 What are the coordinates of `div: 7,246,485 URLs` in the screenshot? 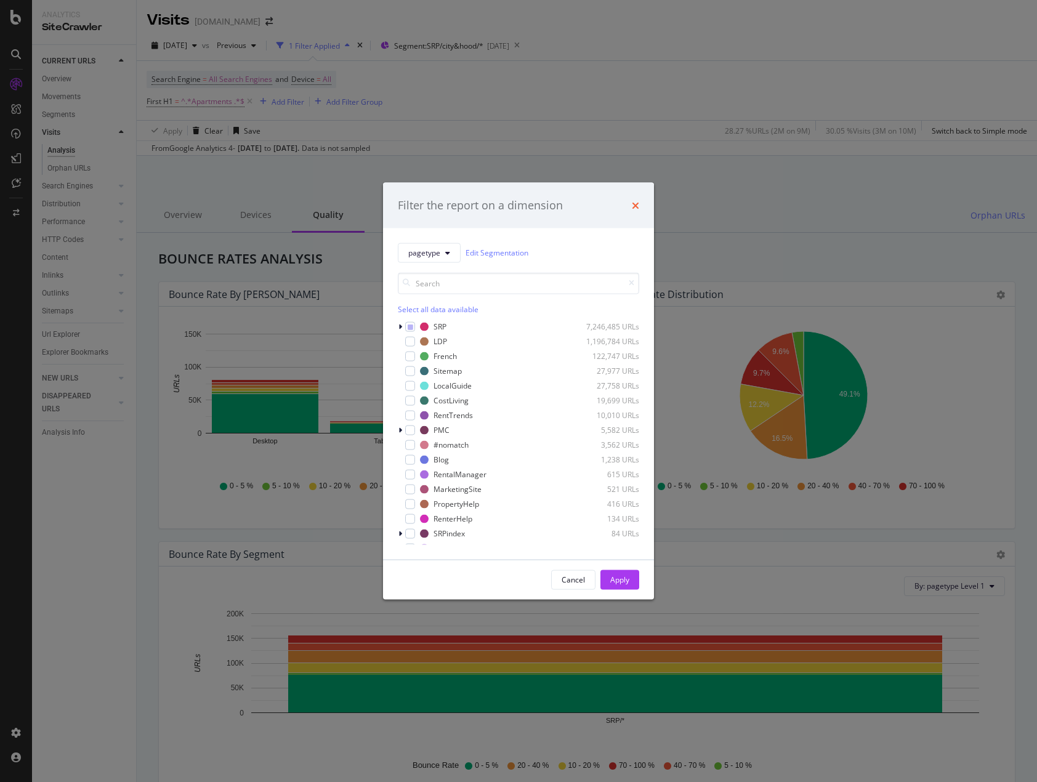 It's located at (609, 326).